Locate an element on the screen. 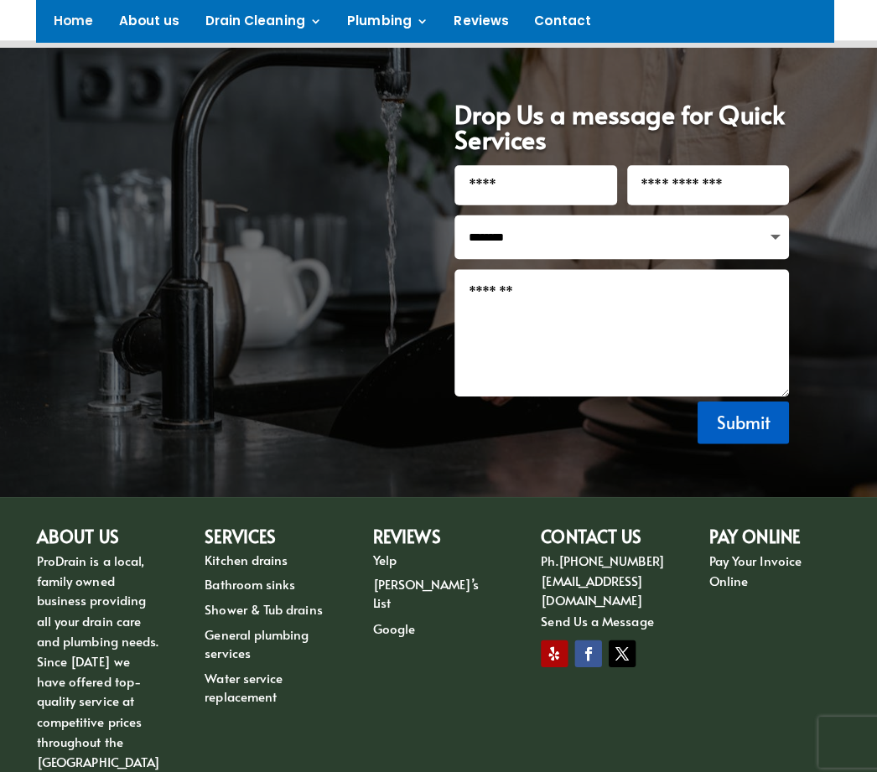 Image resolution: width=877 pixels, height=772 pixels. a: General plumbing services is located at coordinates (262, 636).